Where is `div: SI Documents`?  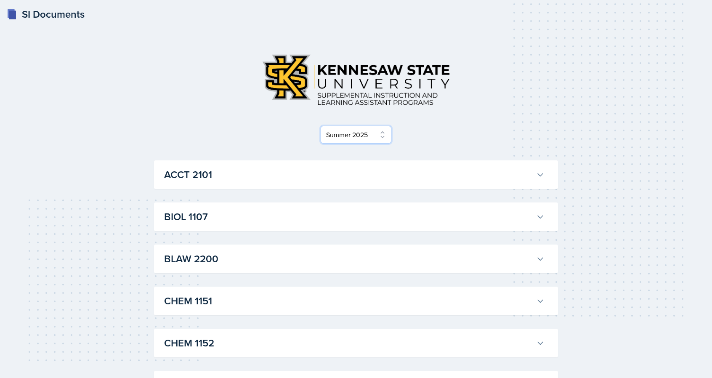
div: SI Documents is located at coordinates (45, 14).